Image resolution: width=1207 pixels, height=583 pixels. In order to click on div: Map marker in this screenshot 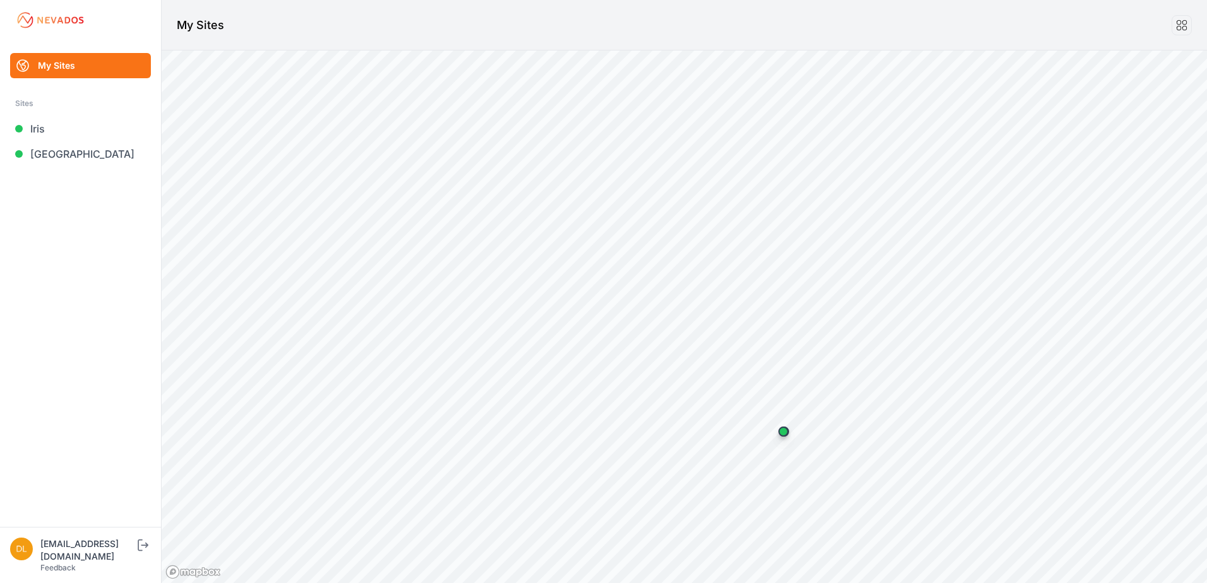, I will do `click(783, 432)`.